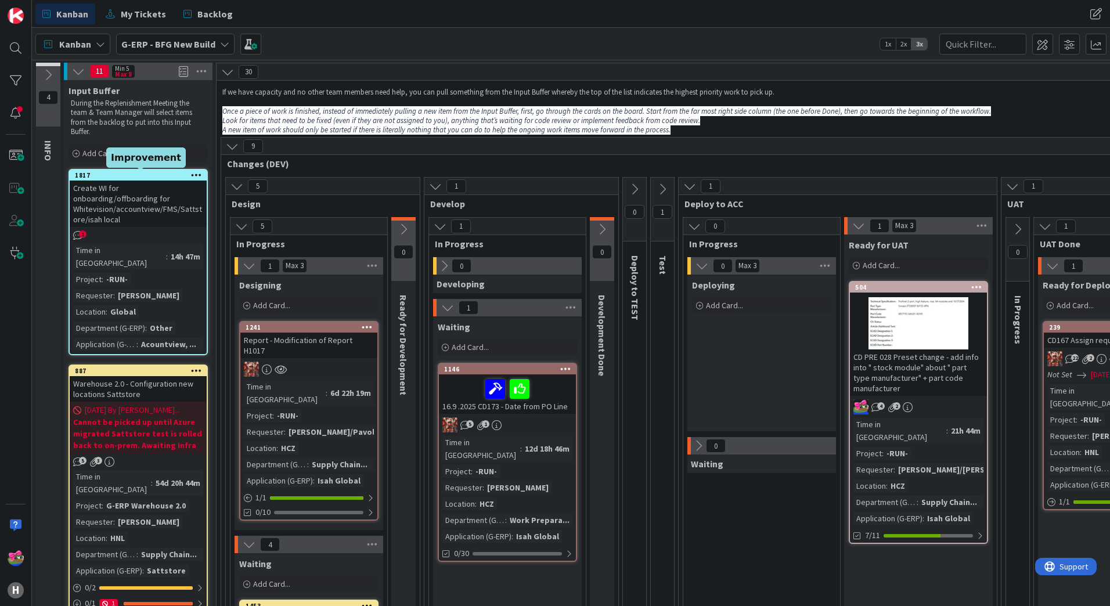  What do you see at coordinates (251, 369) in the screenshot?
I see `img: JK` at bounding box center [251, 369].